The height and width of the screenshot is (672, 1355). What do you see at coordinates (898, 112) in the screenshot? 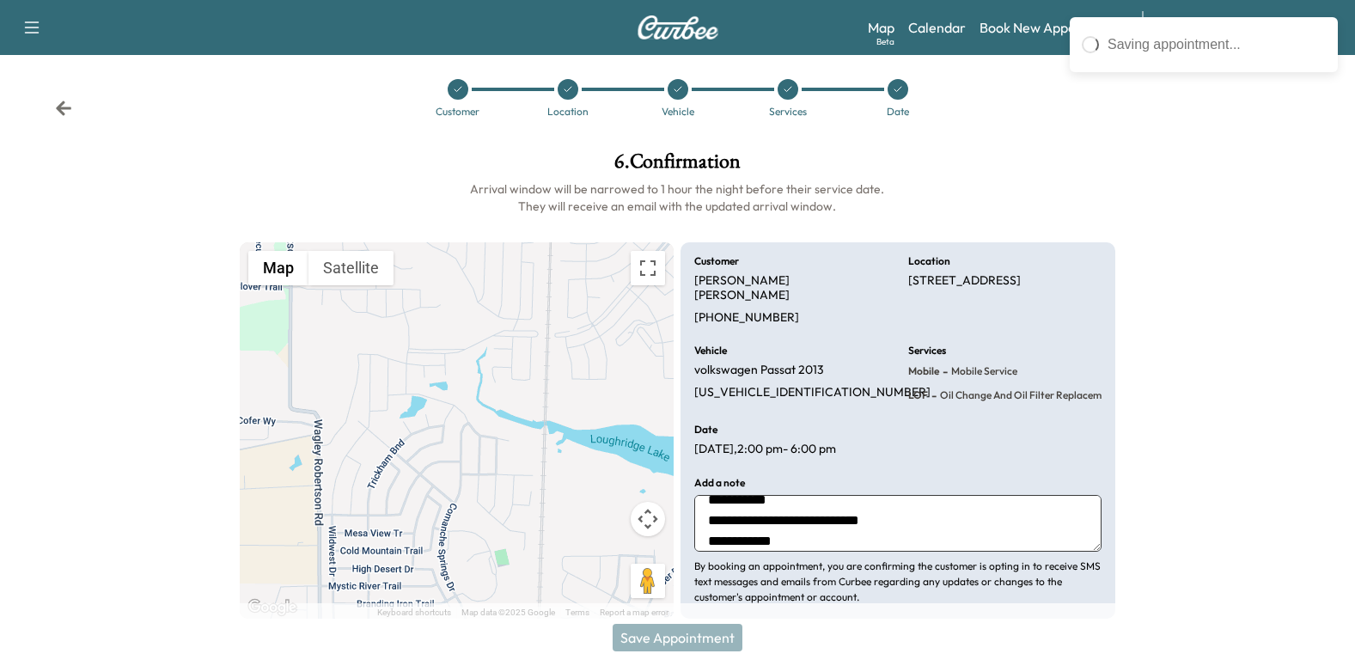
I see `div: Date` at bounding box center [898, 112].